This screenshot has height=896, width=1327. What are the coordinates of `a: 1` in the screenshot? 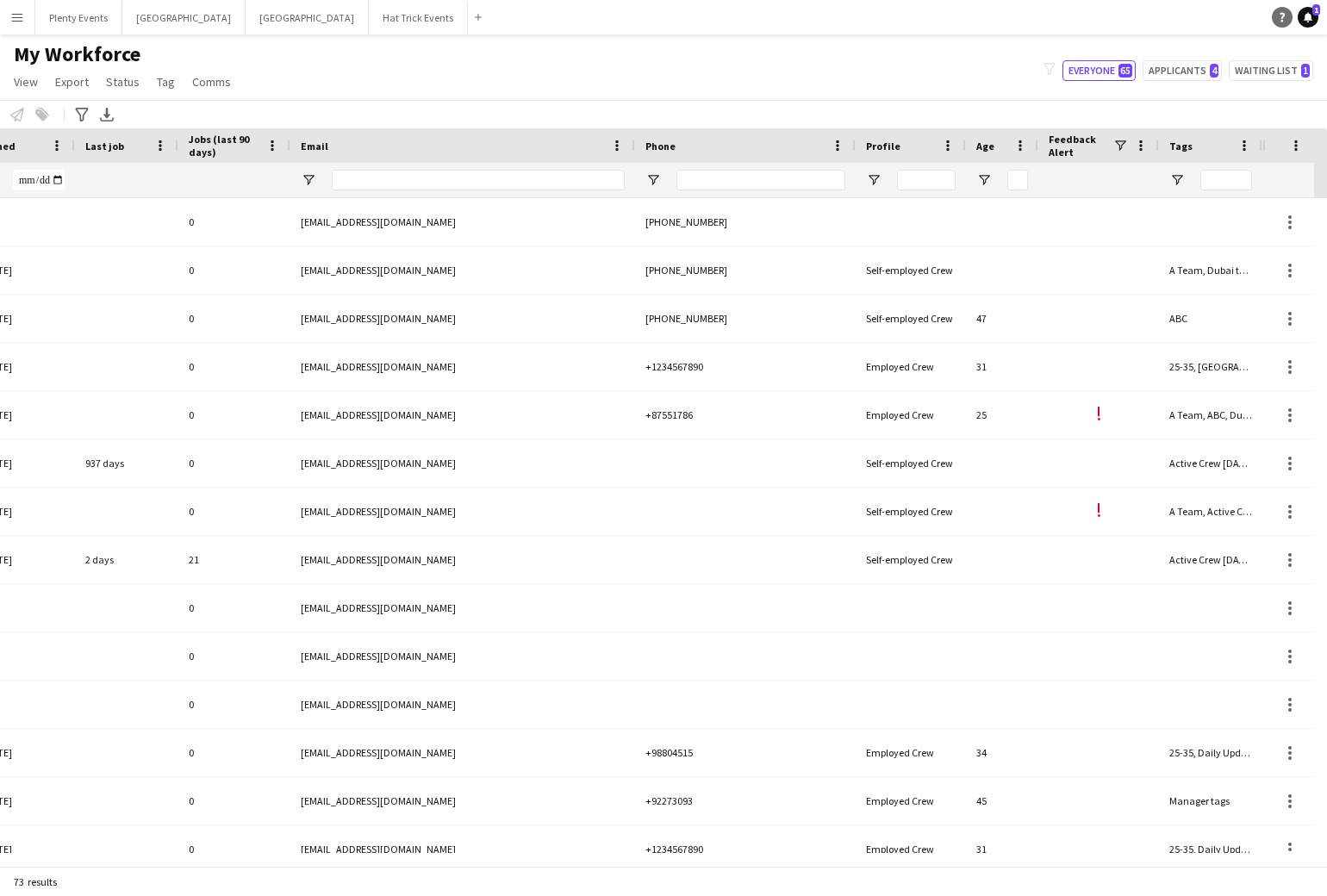 It's located at (1308, 17).